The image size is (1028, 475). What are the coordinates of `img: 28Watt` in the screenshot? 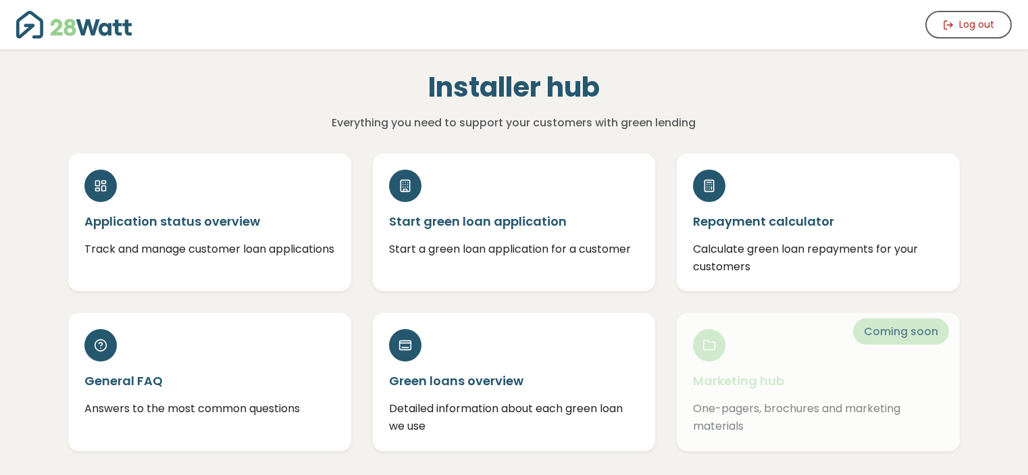 It's located at (74, 24).